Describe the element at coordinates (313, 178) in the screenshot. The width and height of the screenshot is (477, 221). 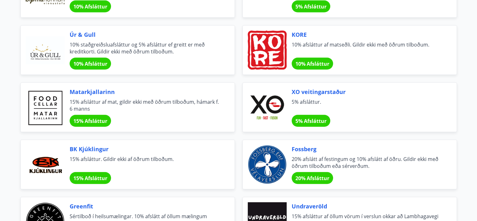
I see `span: 20% Afsláttur` at that location.